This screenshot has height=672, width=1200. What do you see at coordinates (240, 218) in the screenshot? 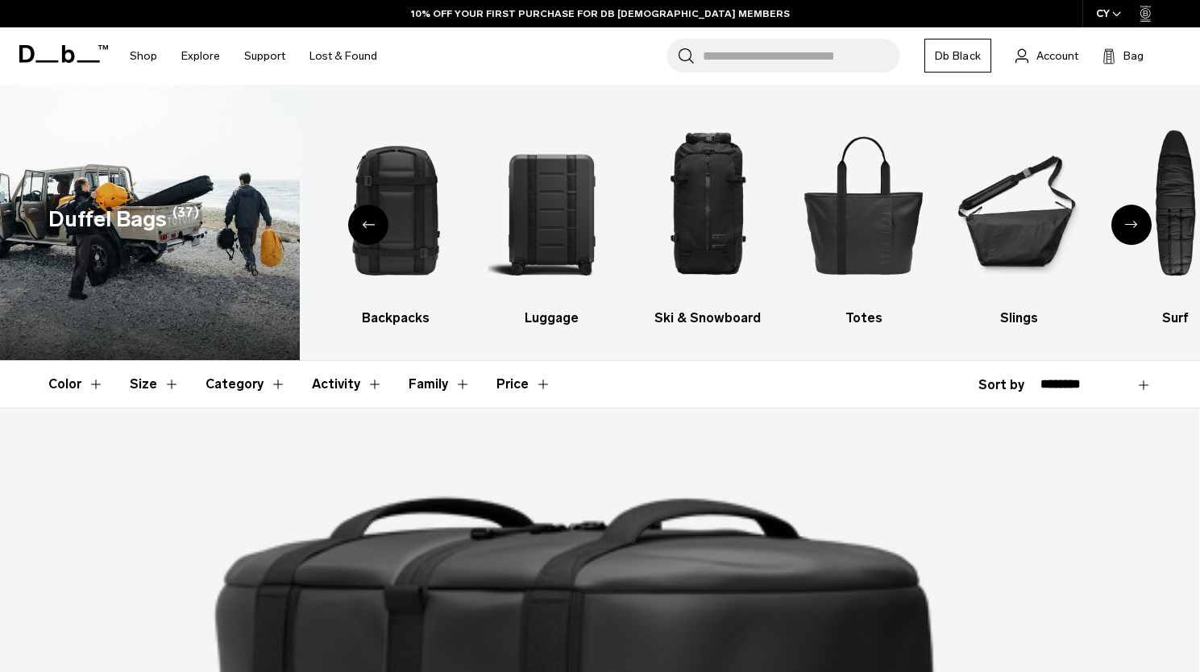
I see `a: Db All products` at bounding box center [240, 218].